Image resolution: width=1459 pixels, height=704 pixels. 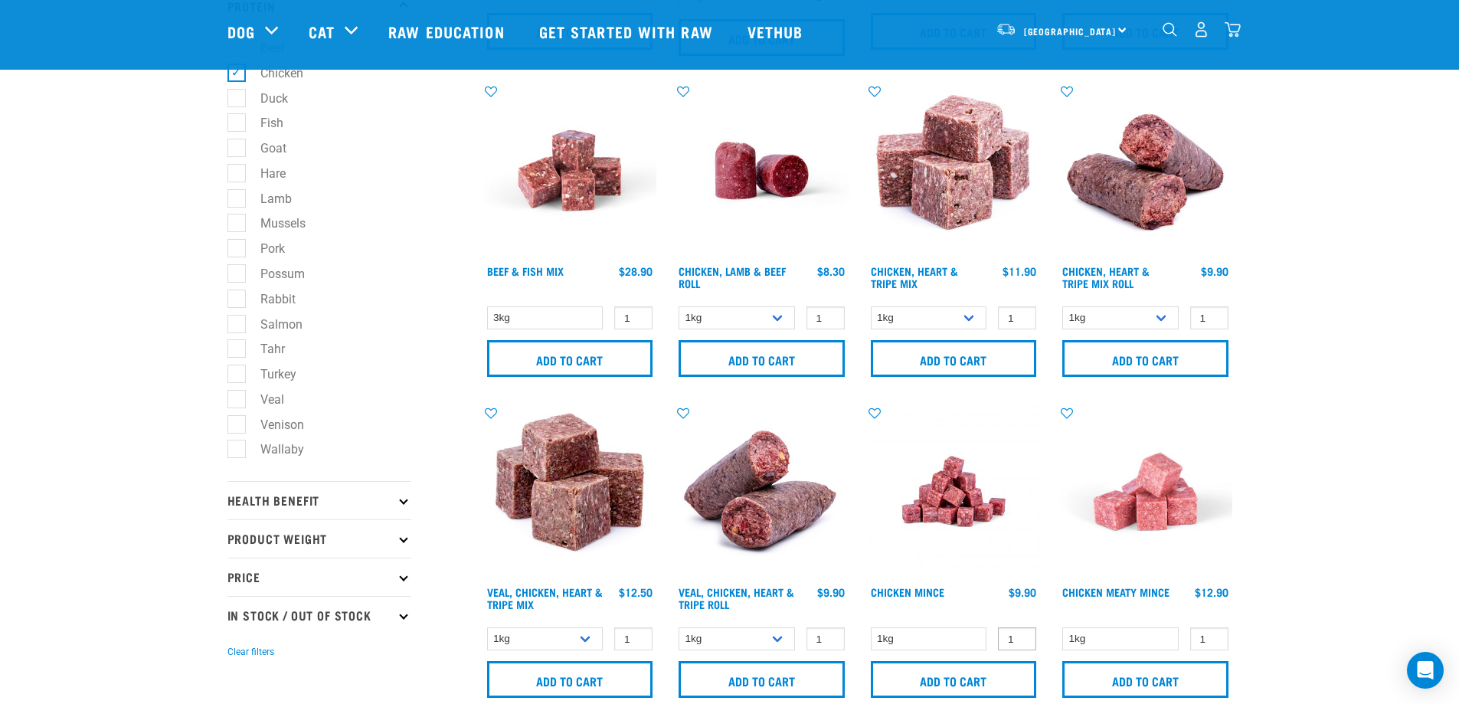 What do you see at coordinates (762, 491) in the screenshot?
I see `img: 1263 Chicken Organ Roll 02` at bounding box center [762, 491].